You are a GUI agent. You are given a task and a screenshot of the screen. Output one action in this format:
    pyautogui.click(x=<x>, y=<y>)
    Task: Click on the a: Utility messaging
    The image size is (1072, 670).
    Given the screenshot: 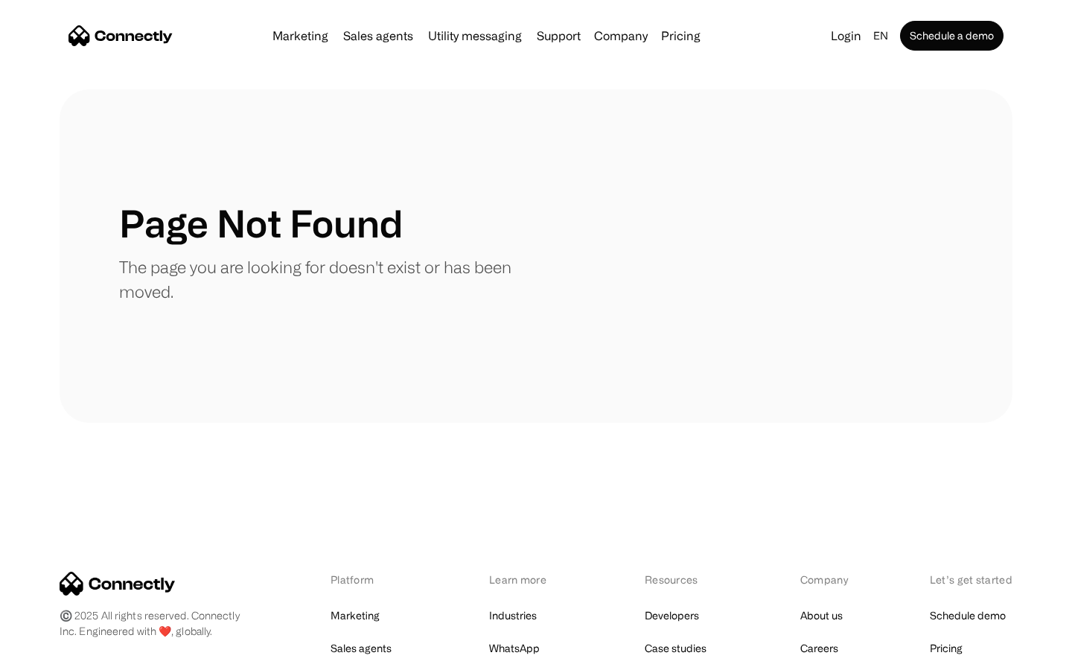 What is the action you would take?
    pyautogui.click(x=475, y=36)
    